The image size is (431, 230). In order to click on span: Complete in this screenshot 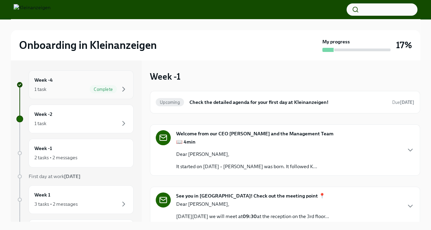, I will do `click(103, 89)`.